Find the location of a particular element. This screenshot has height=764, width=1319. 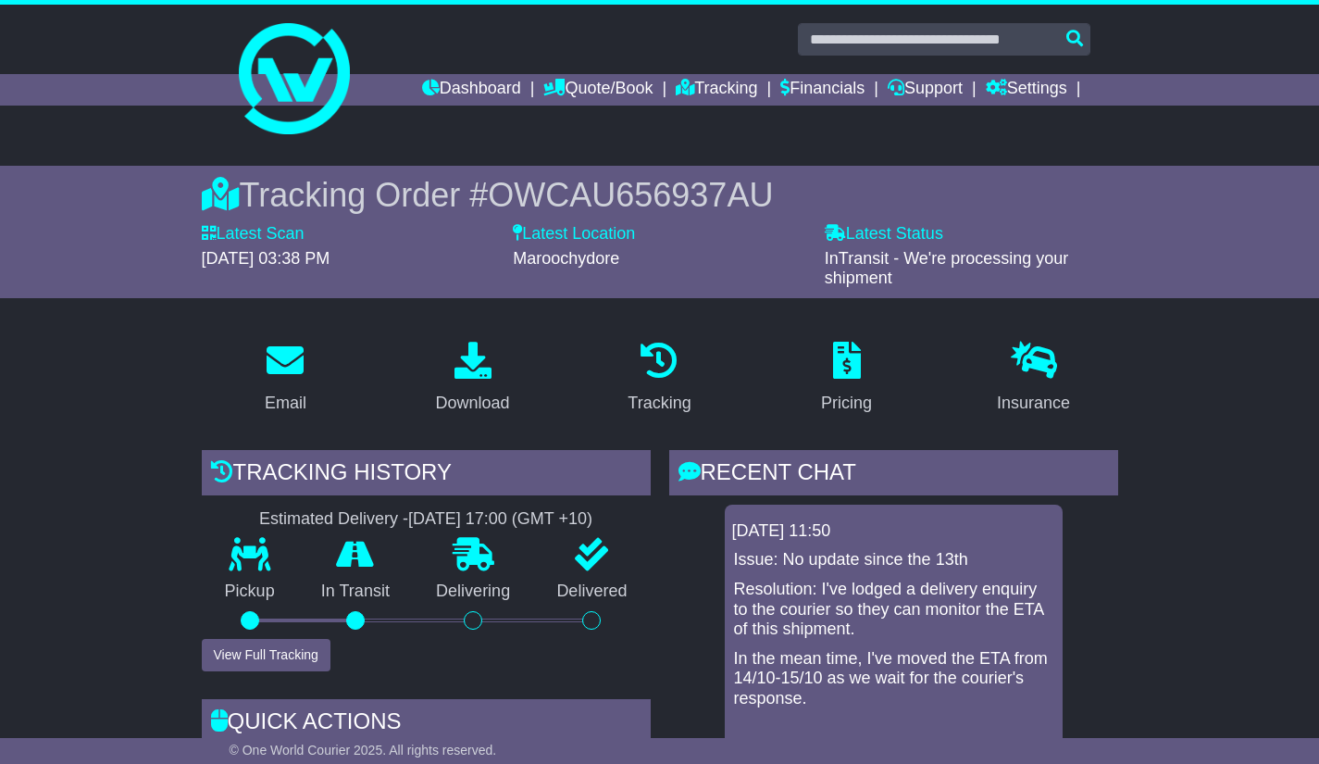

div: Tracking history is located at coordinates (426, 475).